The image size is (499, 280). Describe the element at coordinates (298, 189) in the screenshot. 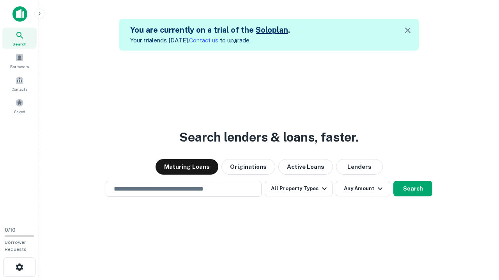

I see `button: All Property Types` at that location.